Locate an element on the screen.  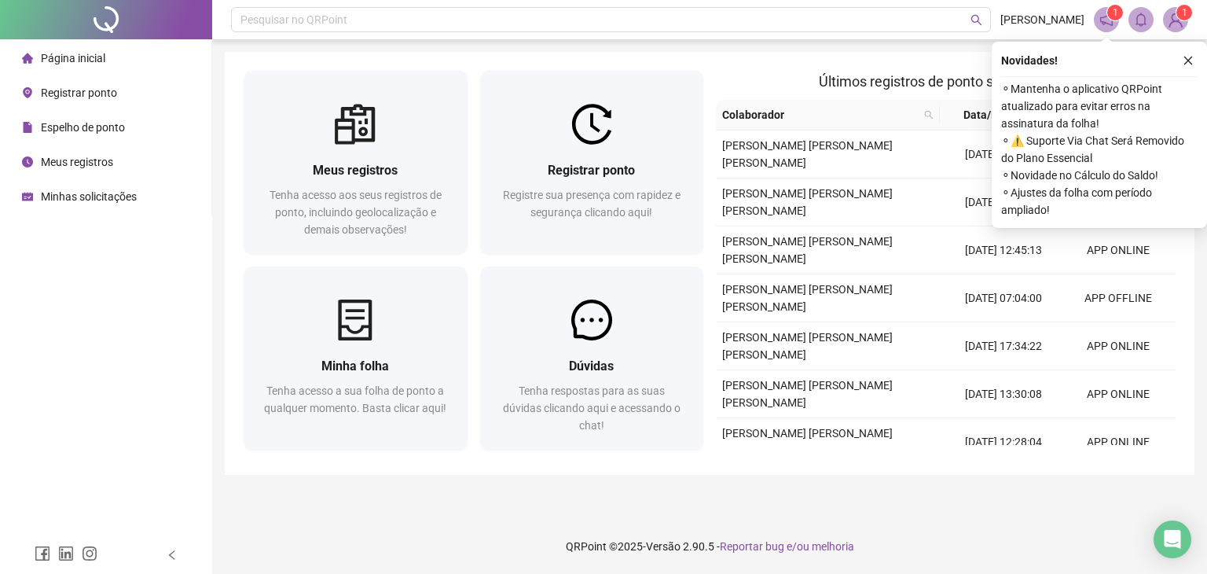
a: Minha folhaTenha acesso a sua folha de ponto a qualquer momento. Basta clicar aqui! is located at coordinates (355, 358).